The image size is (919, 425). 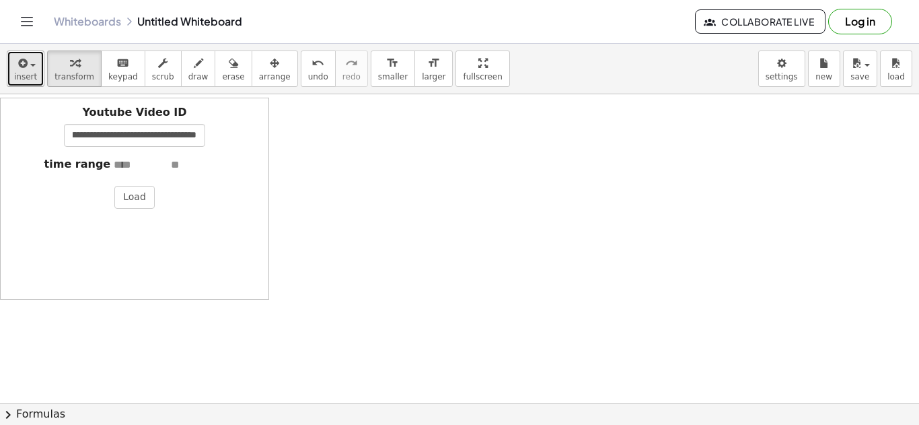 What do you see at coordinates (74, 77) in the screenshot?
I see `span: transform` at bounding box center [74, 77].